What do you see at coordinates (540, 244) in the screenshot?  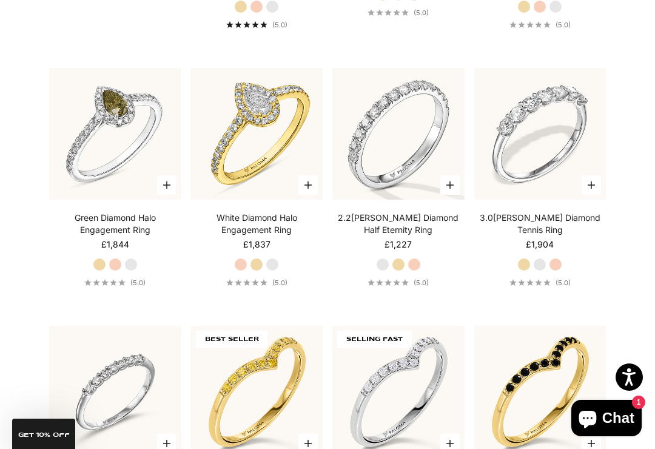 I see `sale-price: £1,904` at bounding box center [540, 244].